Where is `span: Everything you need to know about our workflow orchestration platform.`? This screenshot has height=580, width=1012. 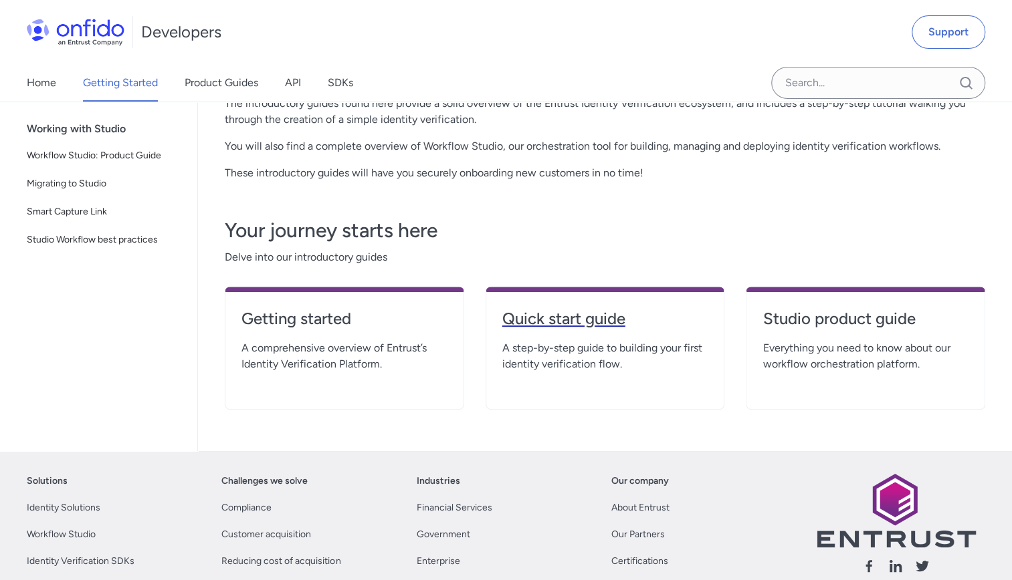
span: Everything you need to know about our workflow orchestration platform. is located at coordinates (865, 356).